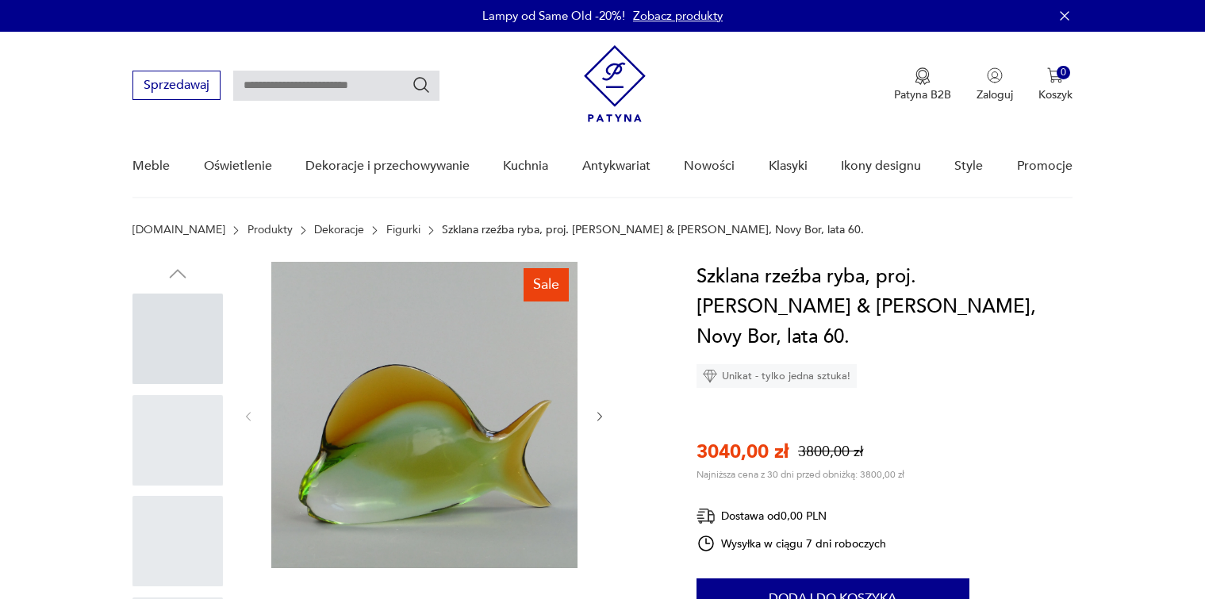  Describe the element at coordinates (922, 76) in the screenshot. I see `img: Ikona medalu` at that location.